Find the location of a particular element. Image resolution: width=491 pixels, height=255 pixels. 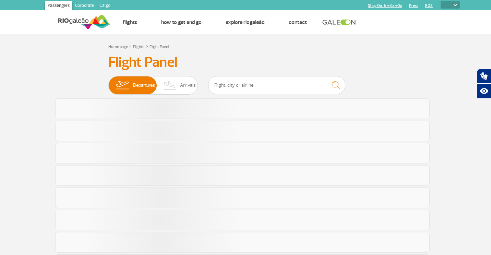

a: How to get and go is located at coordinates (181, 22).